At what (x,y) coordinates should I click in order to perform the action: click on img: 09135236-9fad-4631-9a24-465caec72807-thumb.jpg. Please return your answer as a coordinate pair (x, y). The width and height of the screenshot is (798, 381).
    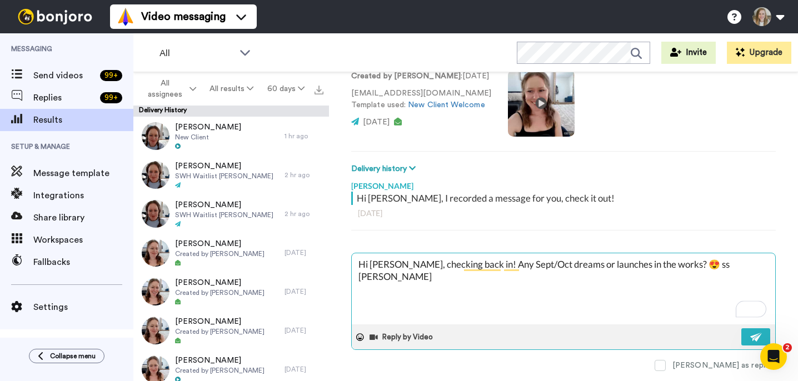
    Looking at the image, I should click on (156, 253).